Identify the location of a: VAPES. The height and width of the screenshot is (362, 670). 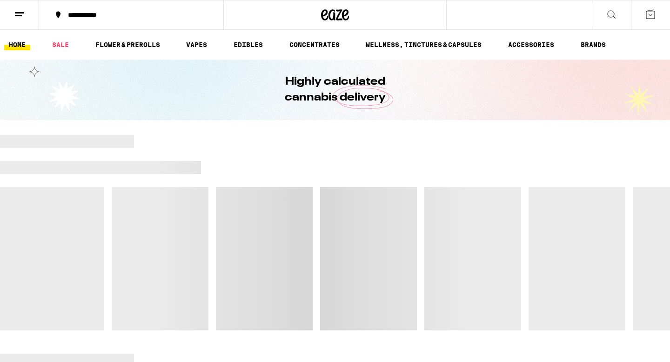
(196, 45).